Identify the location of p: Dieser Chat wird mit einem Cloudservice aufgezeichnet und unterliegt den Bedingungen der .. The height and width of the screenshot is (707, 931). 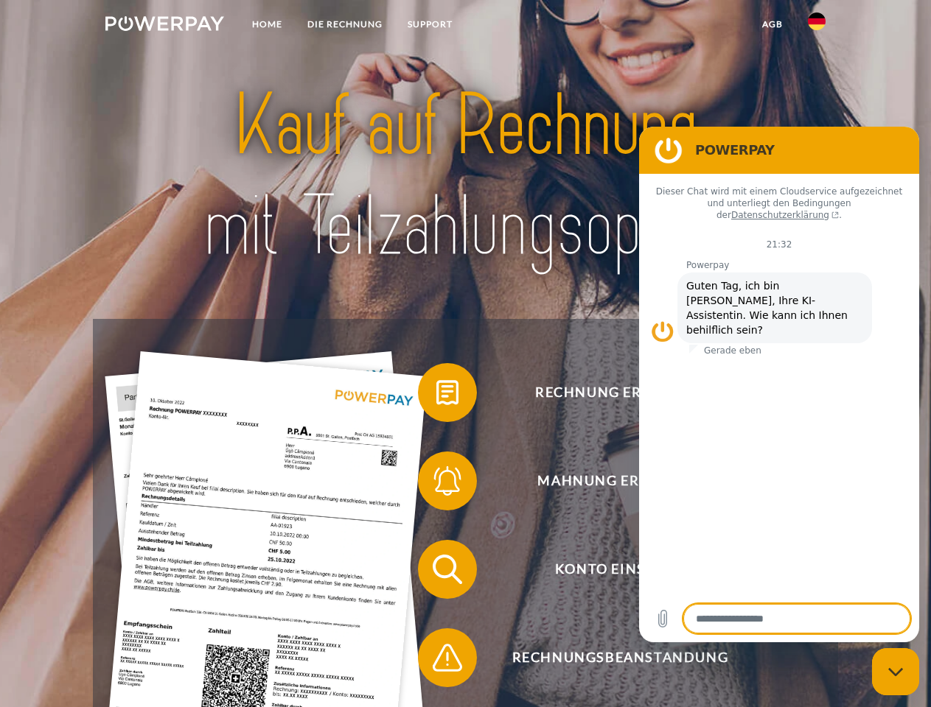
(140, 77).